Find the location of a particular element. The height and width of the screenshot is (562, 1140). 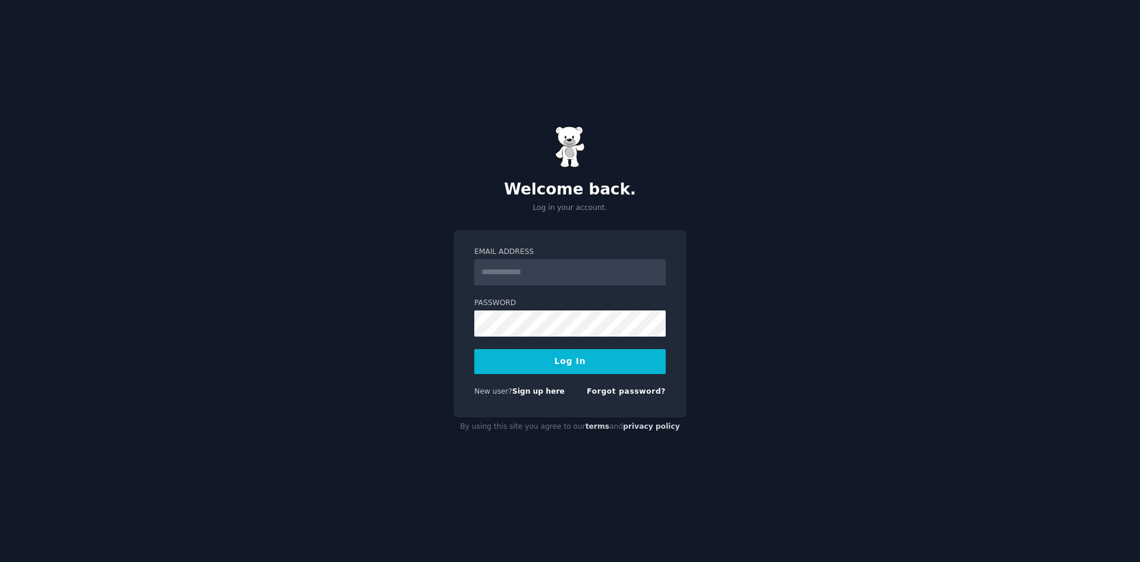

label: Email Address is located at coordinates (570, 252).